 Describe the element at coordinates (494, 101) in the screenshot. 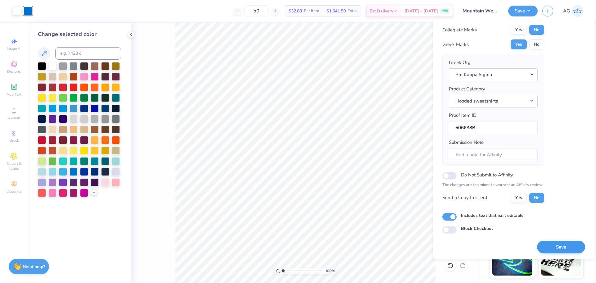

I see `button: Hooded sweatshirts` at that location.